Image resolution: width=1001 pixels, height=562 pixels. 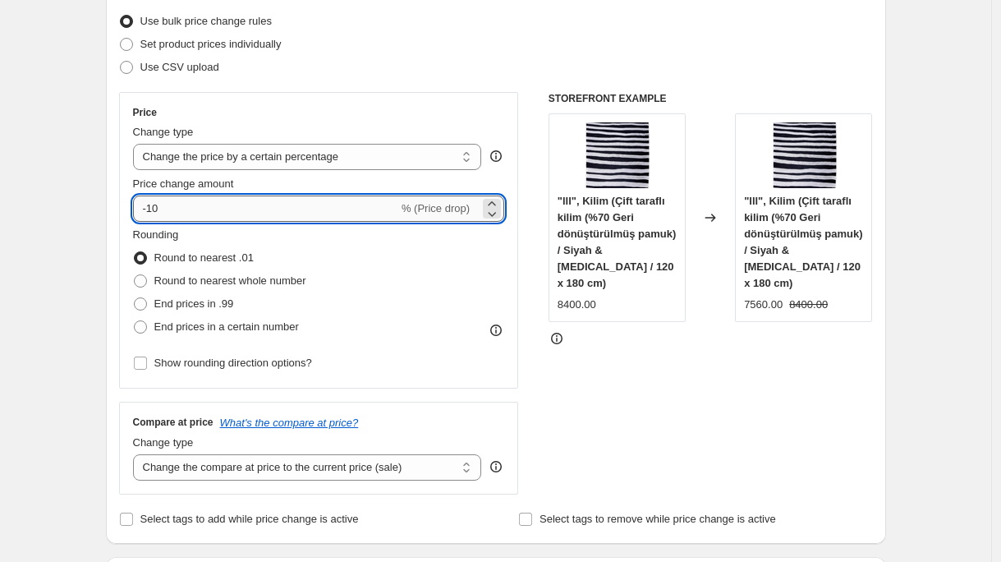 I want to click on h3: Price, so click(x=145, y=113).